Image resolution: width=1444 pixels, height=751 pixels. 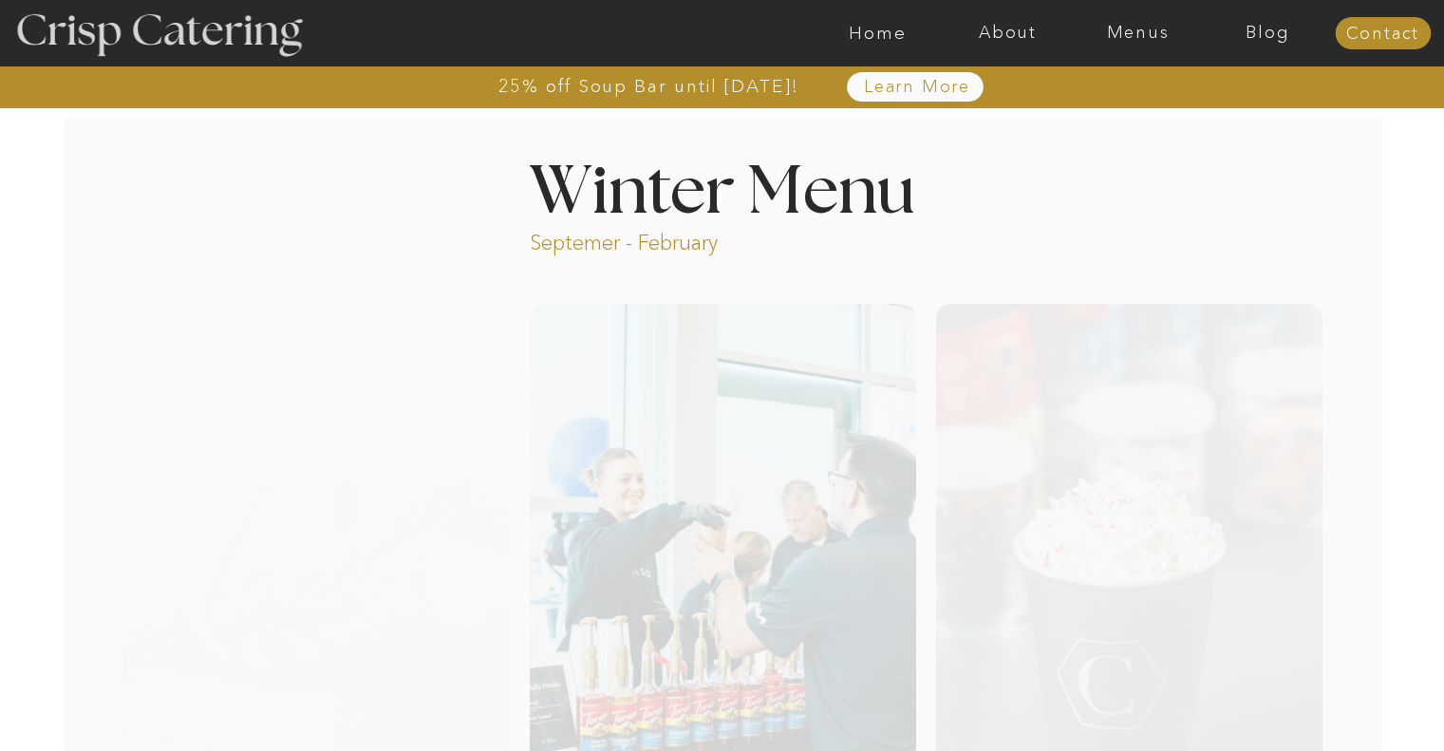 I want to click on nav: Contact, so click(x=1382, y=34).